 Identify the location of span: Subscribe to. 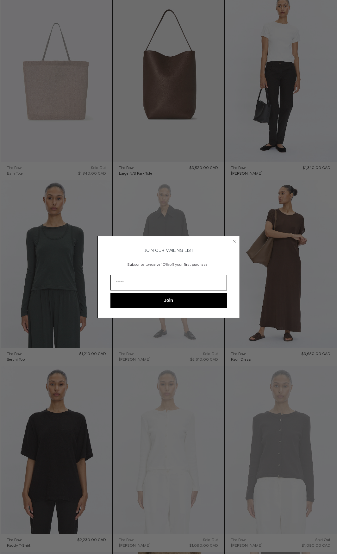
(138, 265).